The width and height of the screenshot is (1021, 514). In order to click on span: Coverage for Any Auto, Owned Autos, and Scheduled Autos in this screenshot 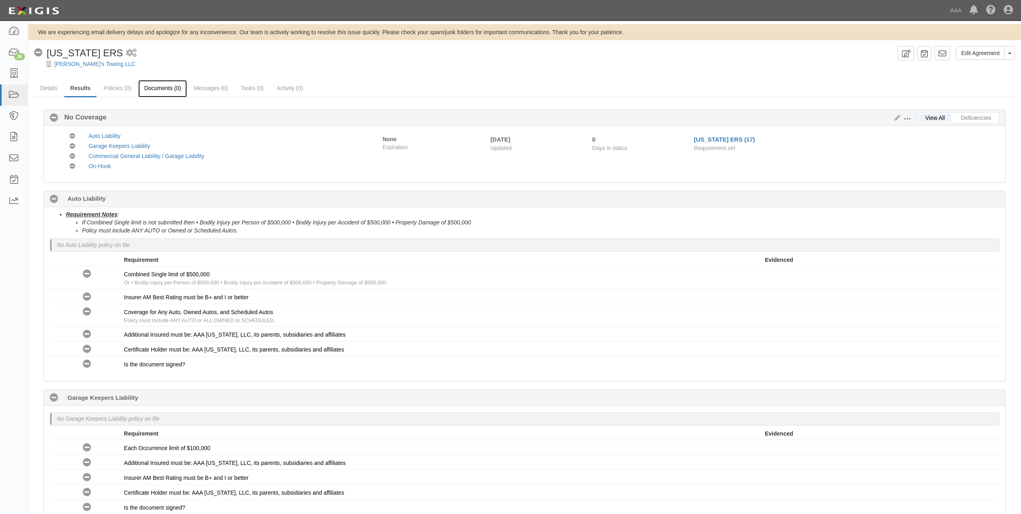, I will do `click(198, 312)`.